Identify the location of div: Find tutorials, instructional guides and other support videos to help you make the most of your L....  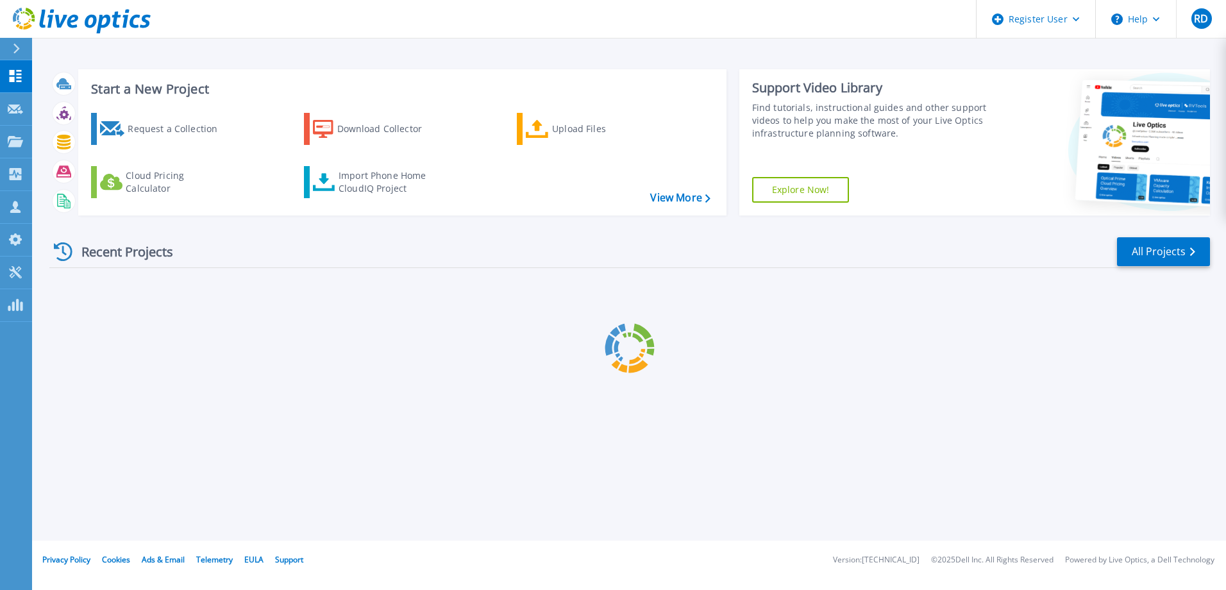
(872, 121).